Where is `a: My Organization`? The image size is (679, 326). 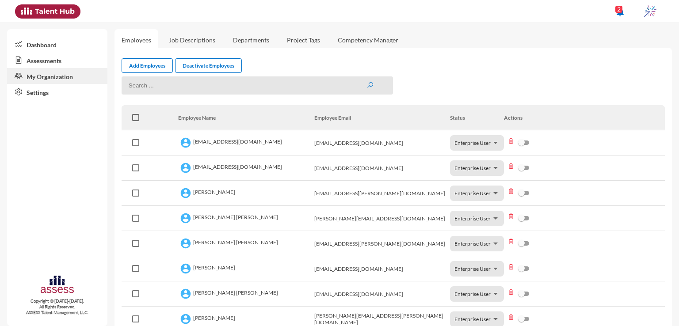 a: My Organization is located at coordinates (57, 76).